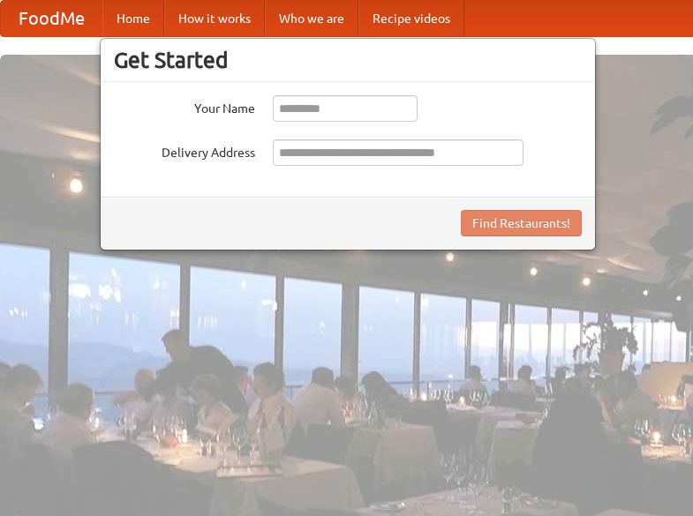 The width and height of the screenshot is (693, 516). Describe the element at coordinates (348, 60) in the screenshot. I see `h3: Get Started` at that location.